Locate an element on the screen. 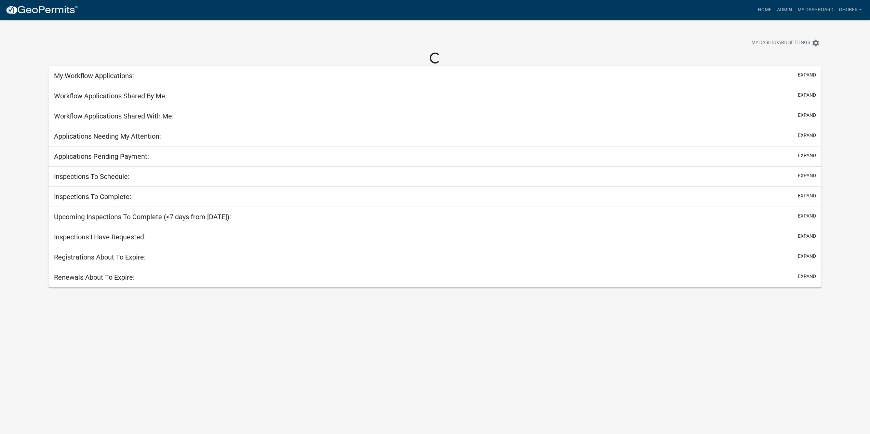 This screenshot has width=870, height=434. i: settings is located at coordinates (815, 43).